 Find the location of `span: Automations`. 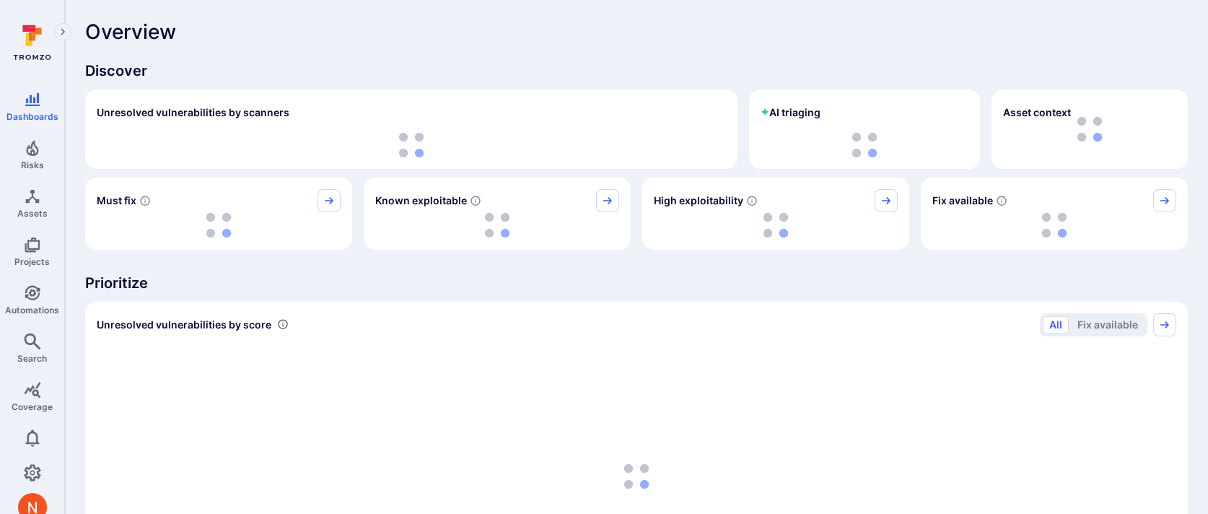

span: Automations is located at coordinates (32, 310).